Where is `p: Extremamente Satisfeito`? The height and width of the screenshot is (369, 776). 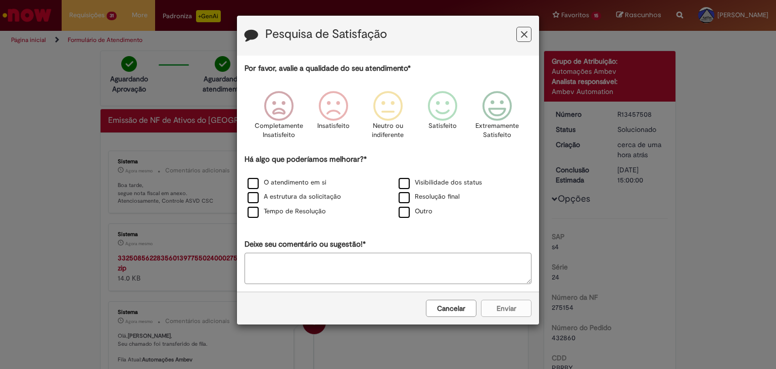 p: Extremamente Satisfeito is located at coordinates (497, 130).